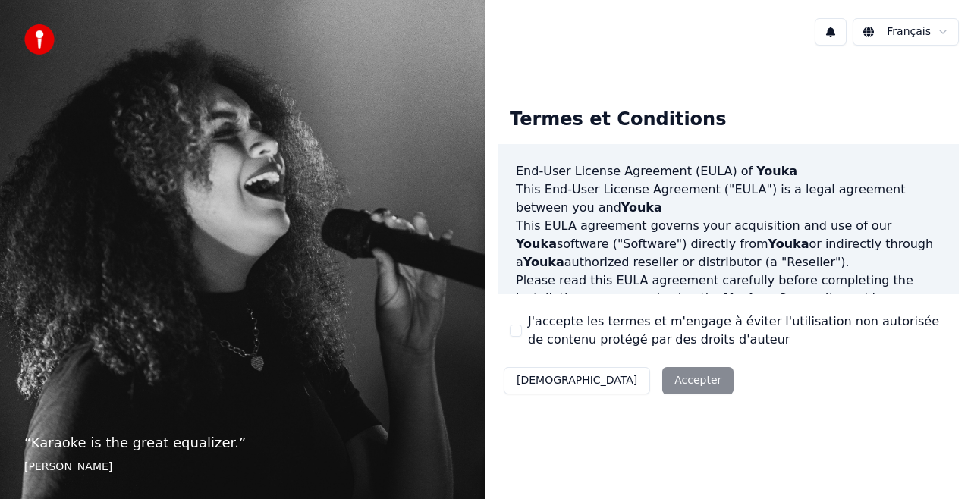  I want to click on div: Termes et Conditions, so click(617, 120).